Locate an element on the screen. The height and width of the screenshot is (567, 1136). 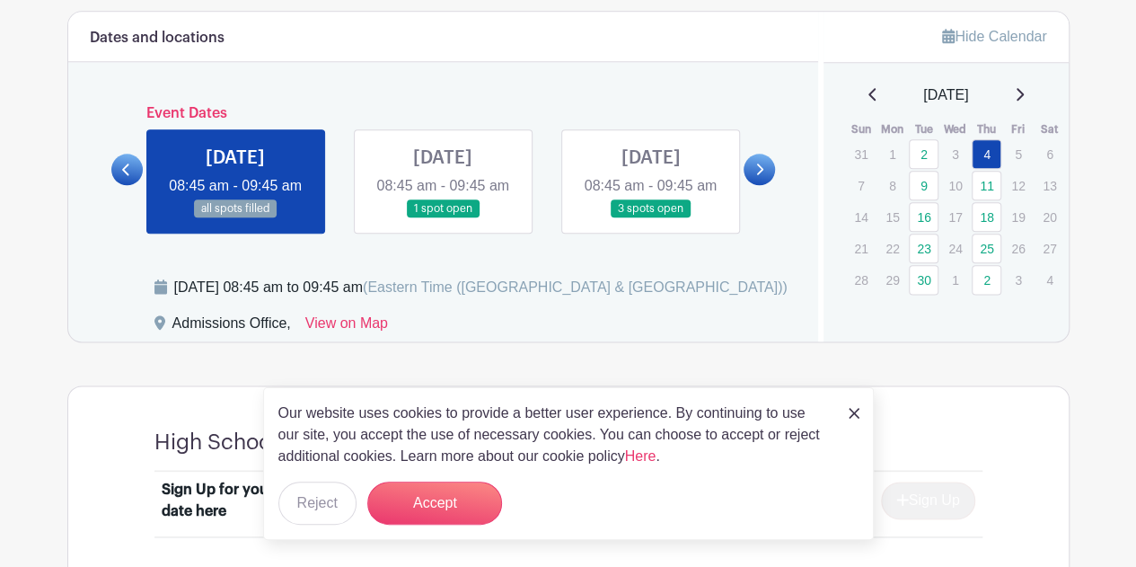
a: View on Map is located at coordinates (347, 327).